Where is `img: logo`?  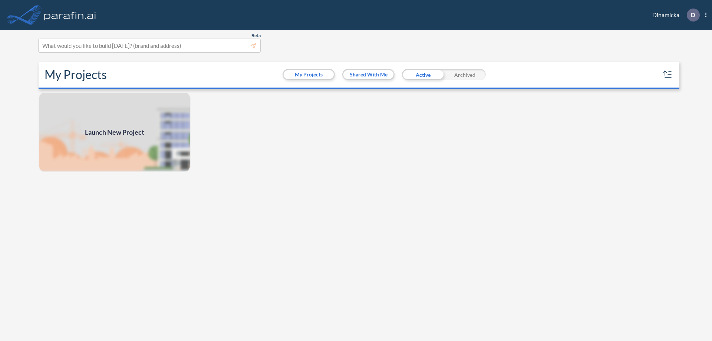
img: logo is located at coordinates (70, 15).